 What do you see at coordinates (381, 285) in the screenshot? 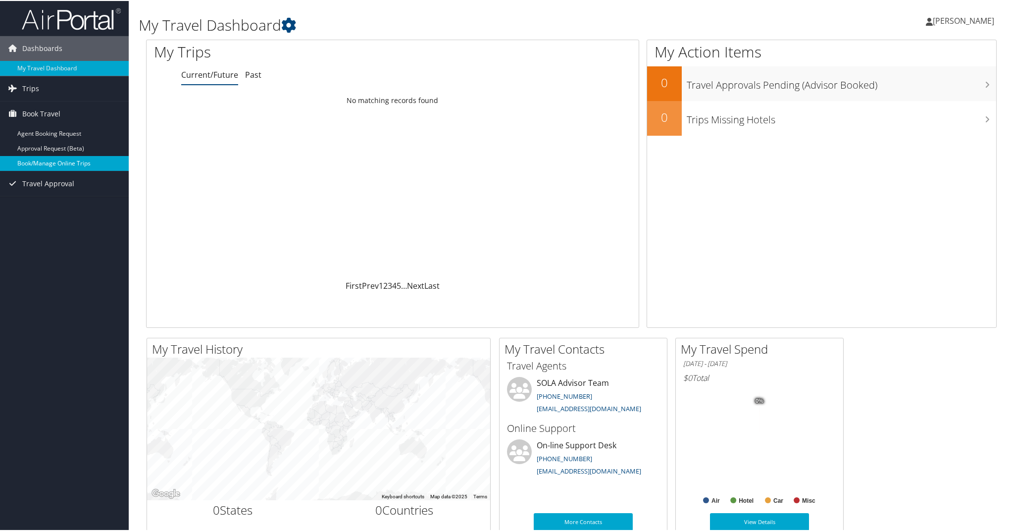
I see `a: 1` at bounding box center [381, 285].